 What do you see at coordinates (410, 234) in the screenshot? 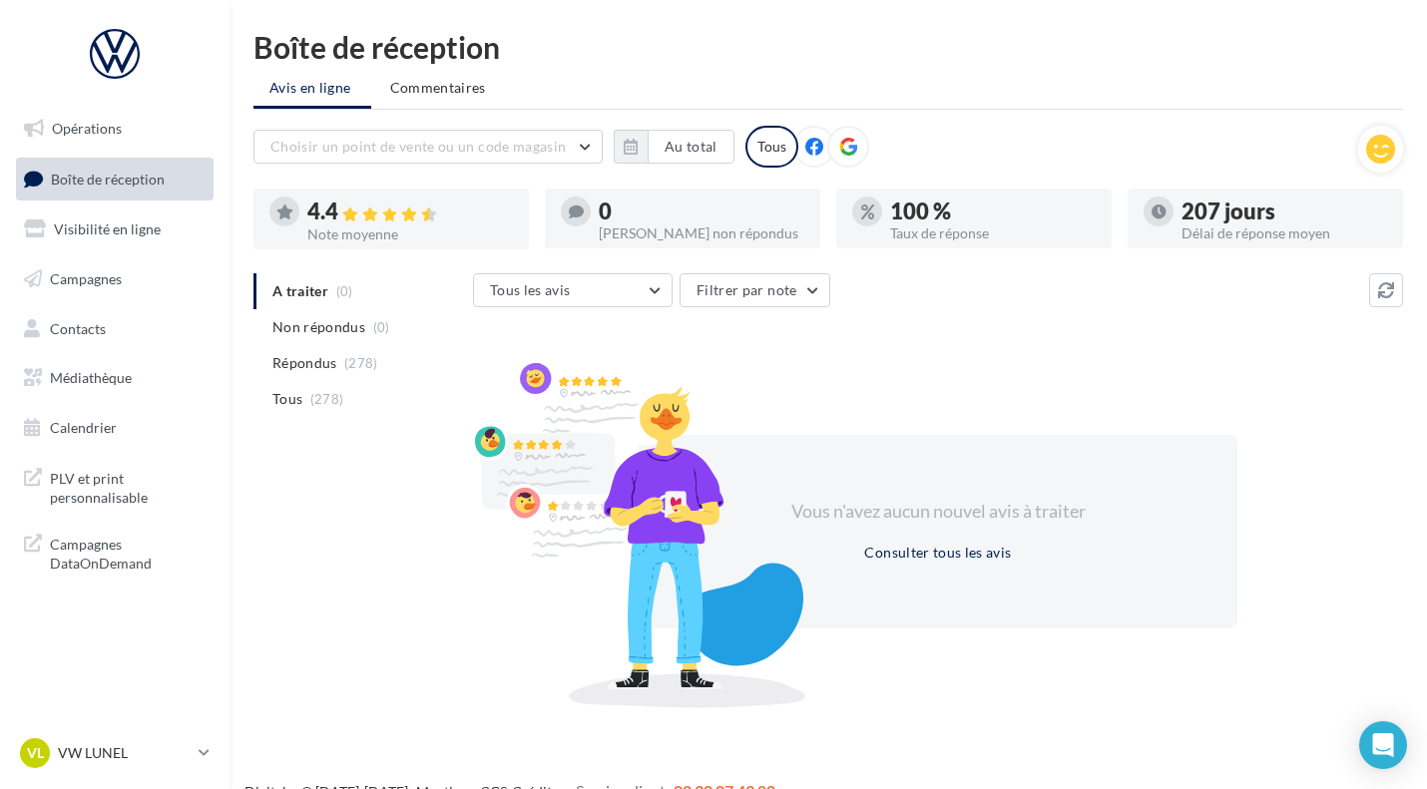
I see `div: Note moyenne` at bounding box center [410, 234].